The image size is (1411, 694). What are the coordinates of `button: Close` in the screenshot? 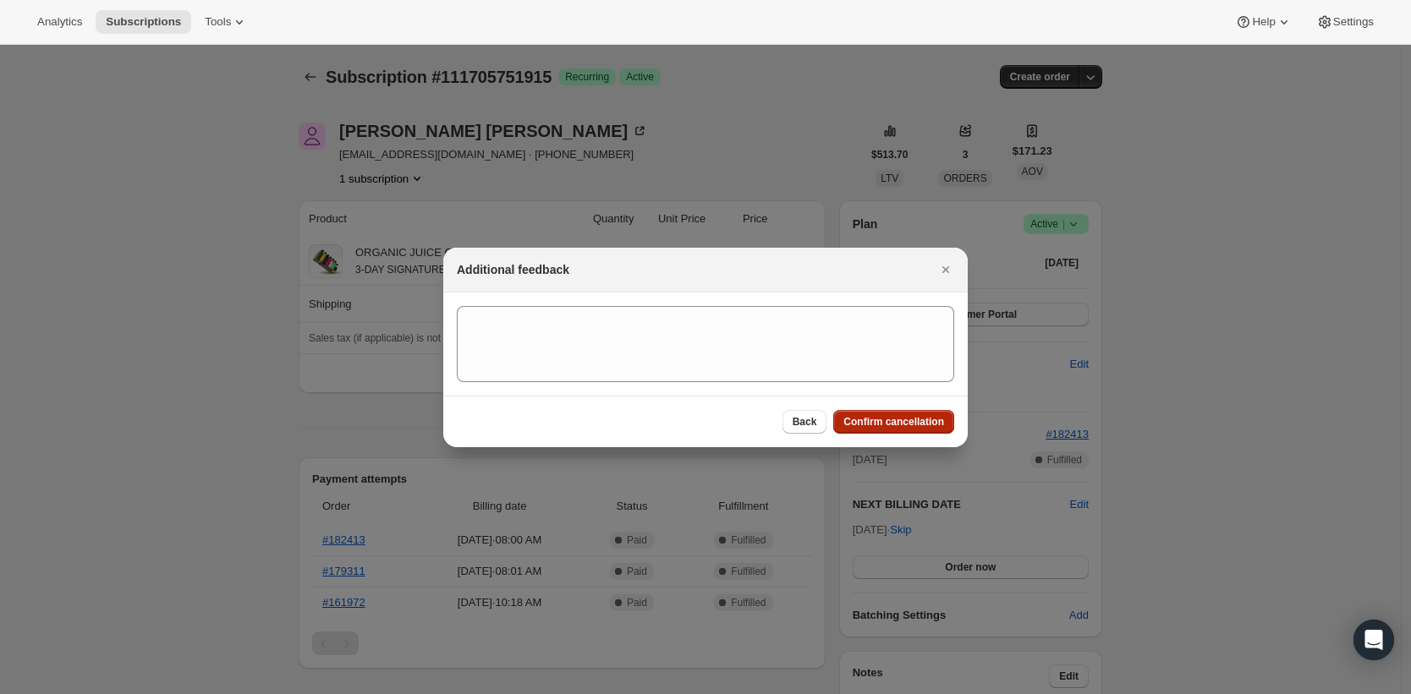 It's located at (946, 270).